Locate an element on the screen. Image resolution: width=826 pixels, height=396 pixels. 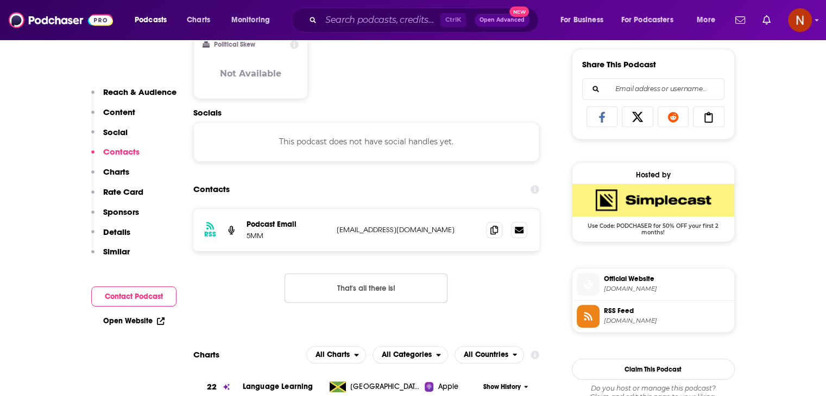
button: Details is located at coordinates (111, 237).